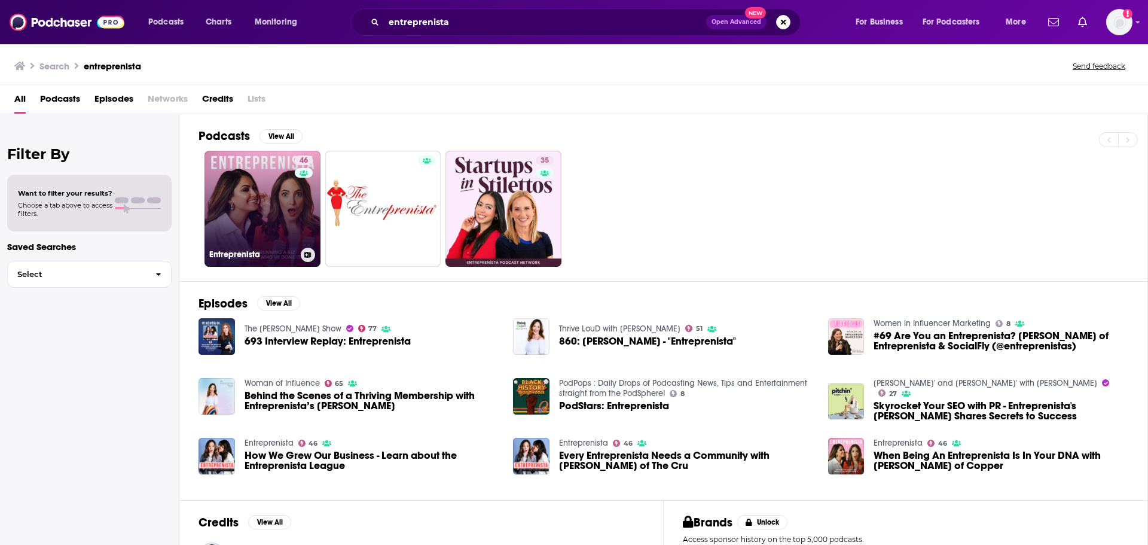  What do you see at coordinates (1015, 22) in the screenshot?
I see `span: More` at bounding box center [1015, 22].